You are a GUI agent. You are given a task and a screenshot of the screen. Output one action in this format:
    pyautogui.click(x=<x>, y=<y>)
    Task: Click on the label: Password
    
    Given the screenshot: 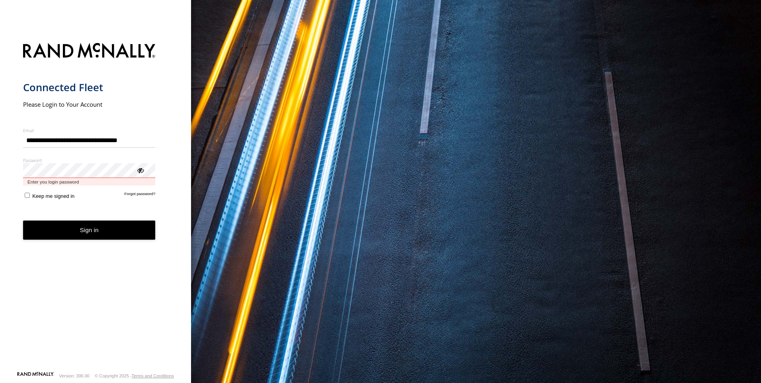 What is the action you would take?
    pyautogui.click(x=89, y=160)
    